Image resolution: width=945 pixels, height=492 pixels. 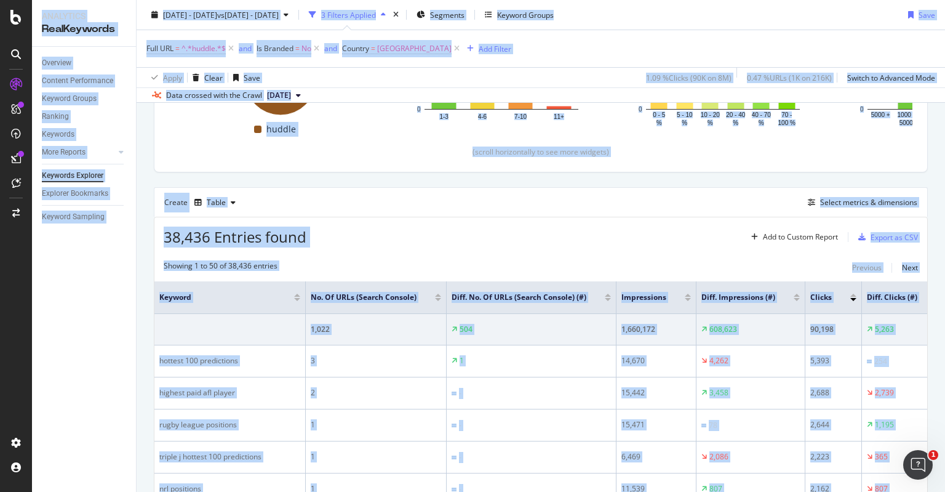 I want to click on text: 70 -, so click(x=786, y=114).